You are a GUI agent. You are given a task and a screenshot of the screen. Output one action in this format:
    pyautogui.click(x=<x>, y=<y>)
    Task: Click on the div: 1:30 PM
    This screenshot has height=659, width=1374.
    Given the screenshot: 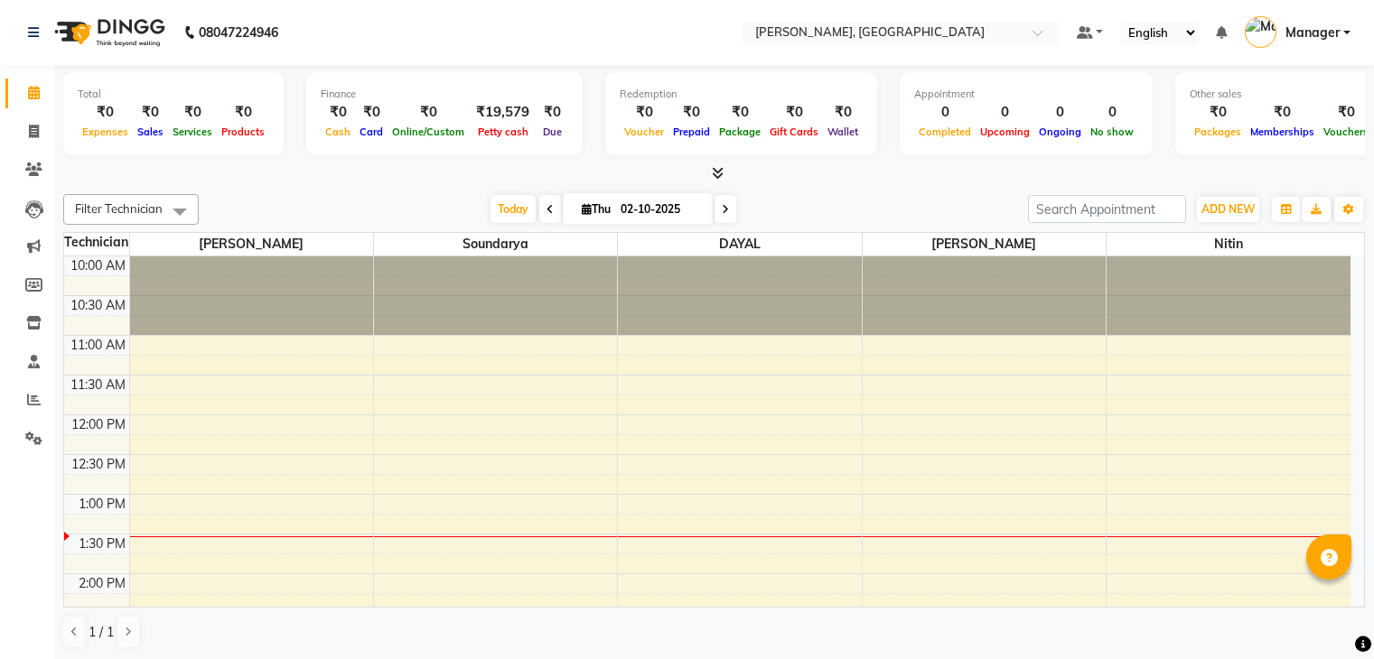 What is the action you would take?
    pyautogui.click(x=102, y=544)
    